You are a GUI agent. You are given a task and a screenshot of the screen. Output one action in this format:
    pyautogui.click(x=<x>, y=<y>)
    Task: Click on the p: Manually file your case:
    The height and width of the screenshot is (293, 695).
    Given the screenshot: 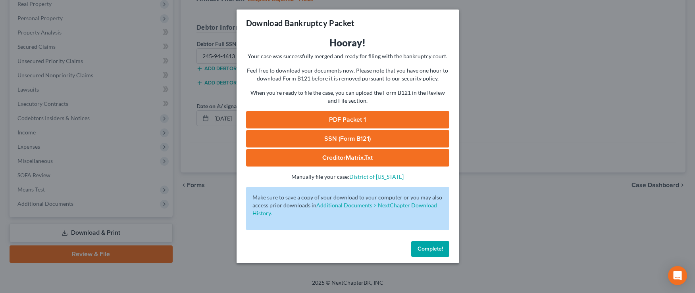 What is the action you would take?
    pyautogui.click(x=348, y=177)
    